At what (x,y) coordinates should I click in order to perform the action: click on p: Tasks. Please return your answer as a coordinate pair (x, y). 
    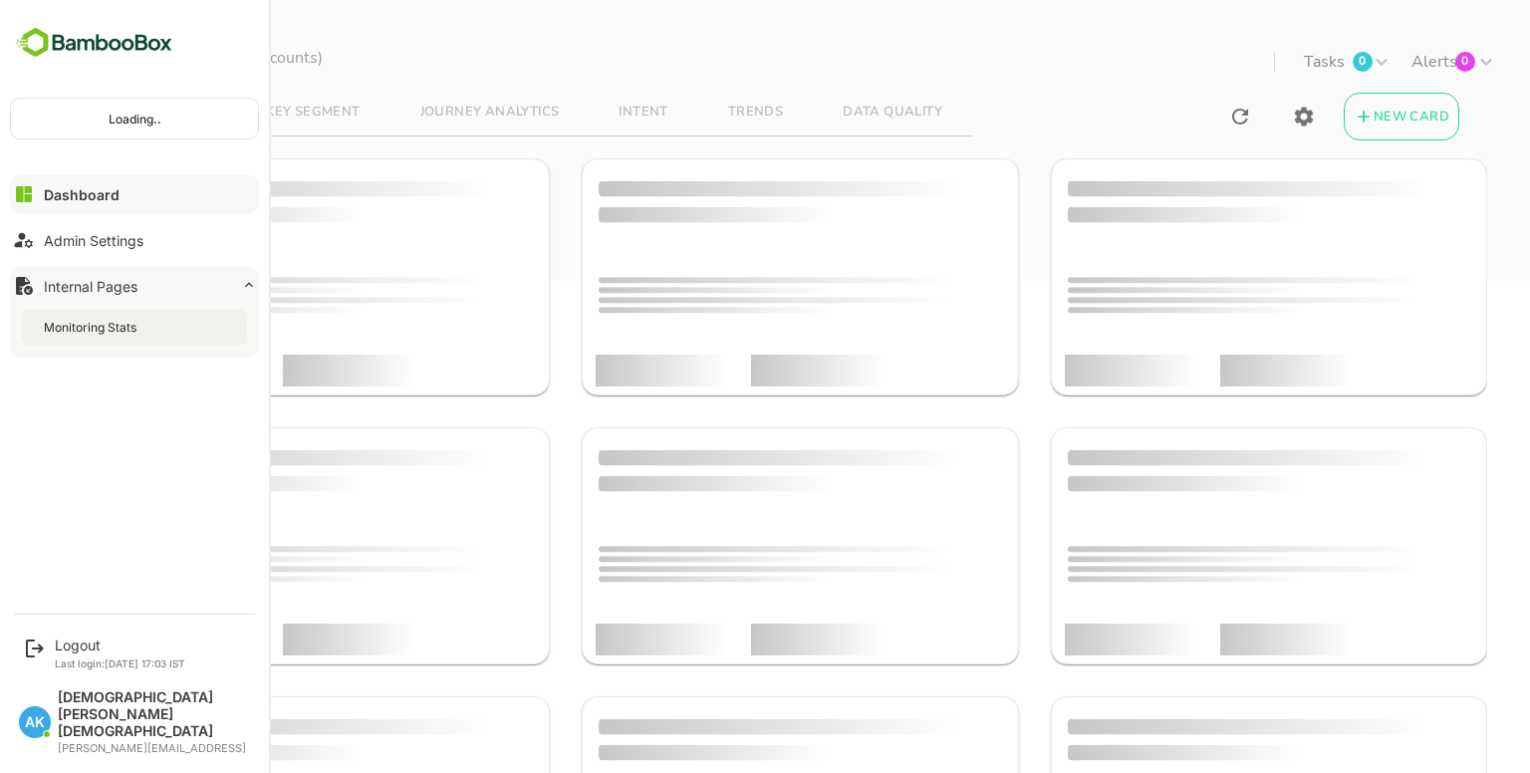
    Looking at the image, I should click on (1254, 62).